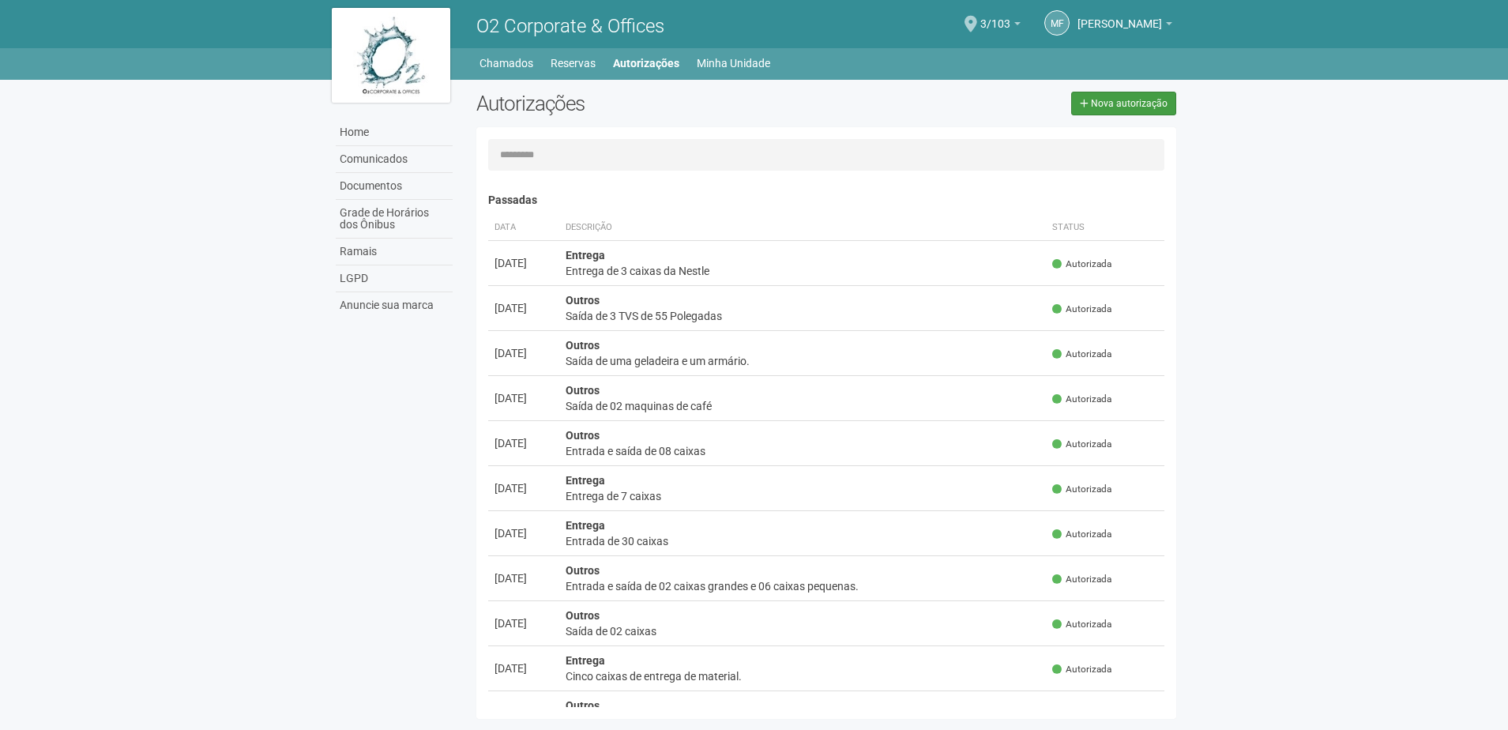 The height and width of the screenshot is (730, 1508). I want to click on span: 3/103, so click(995, 16).